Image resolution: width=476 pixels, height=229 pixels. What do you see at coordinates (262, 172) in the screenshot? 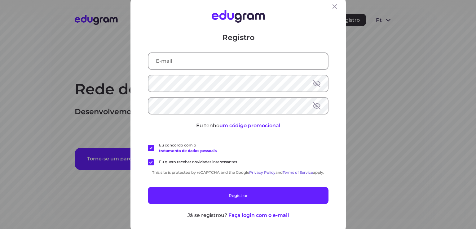
I see `a: Privacy Policy` at bounding box center [262, 172].